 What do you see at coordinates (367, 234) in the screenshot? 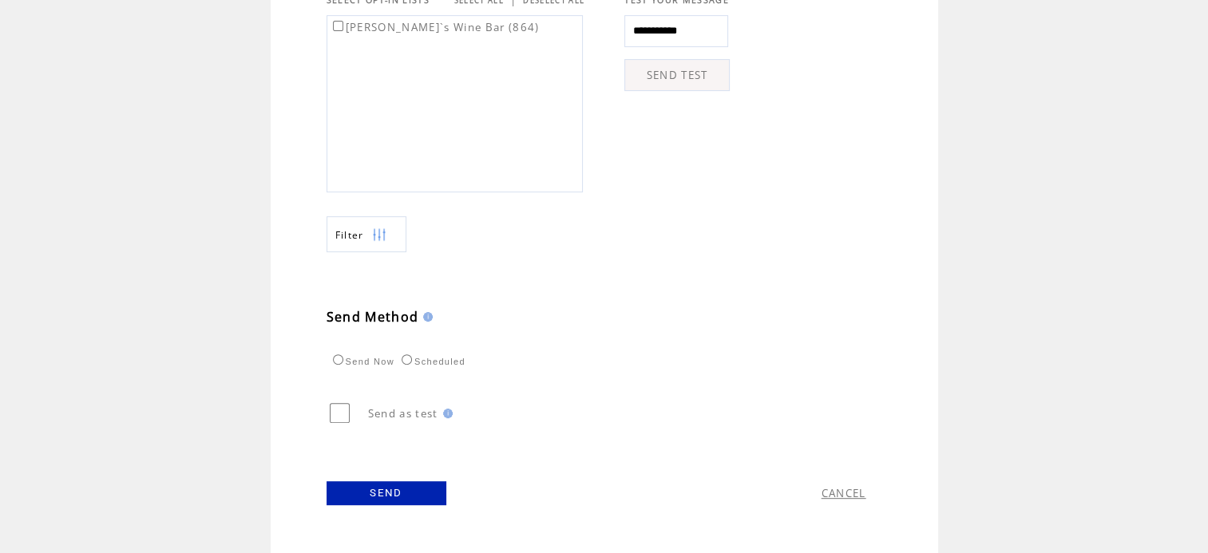
I see `a: Filter` at bounding box center [367, 234].